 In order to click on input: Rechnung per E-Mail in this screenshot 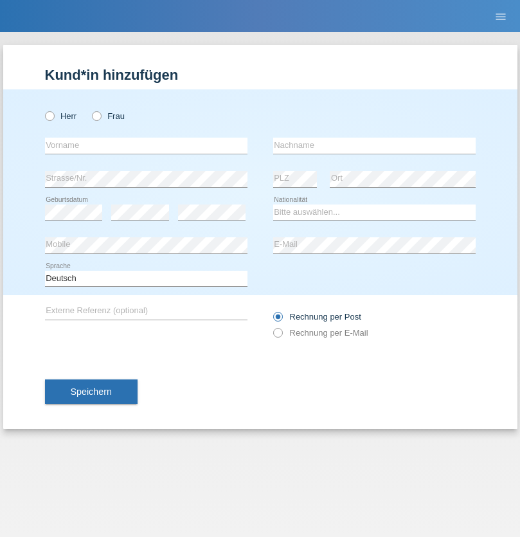, I will do `click(277, 336)`.